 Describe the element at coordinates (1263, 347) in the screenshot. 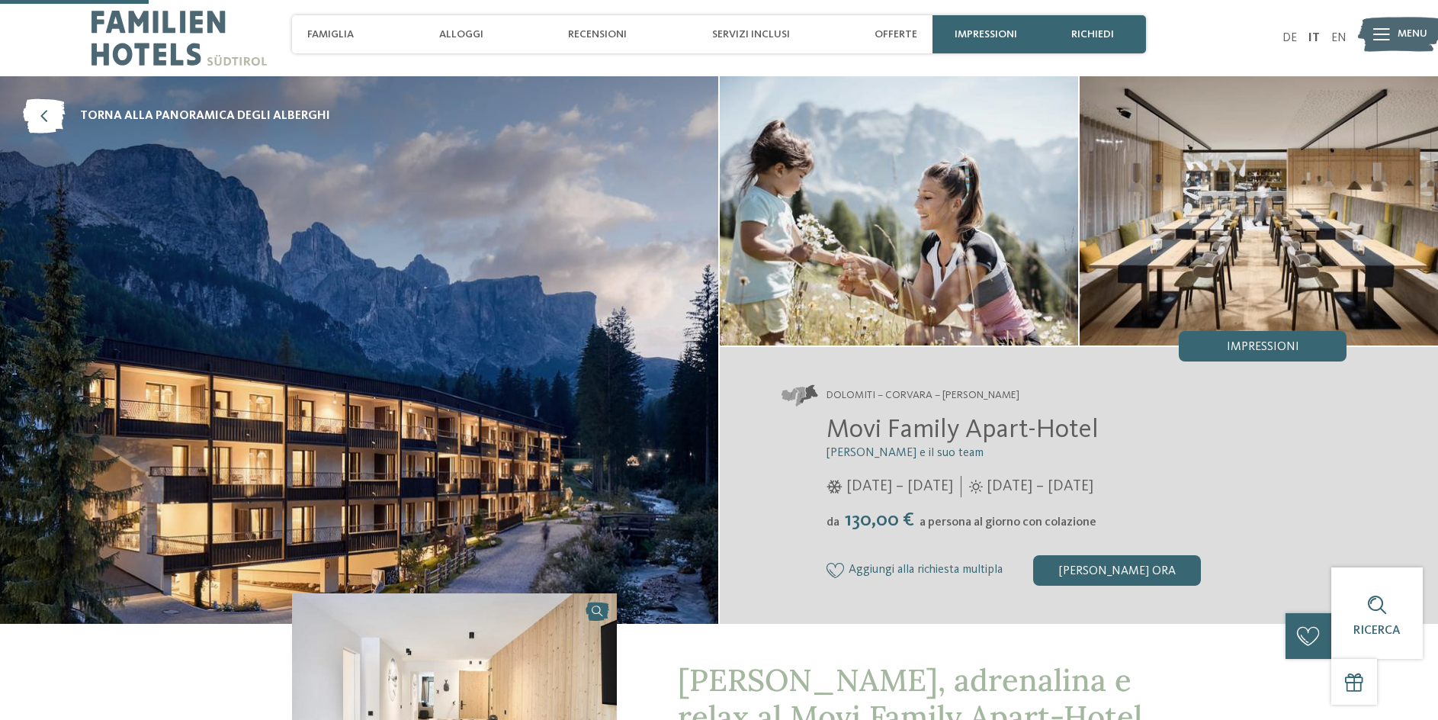

I see `span: Impressioni` at that location.